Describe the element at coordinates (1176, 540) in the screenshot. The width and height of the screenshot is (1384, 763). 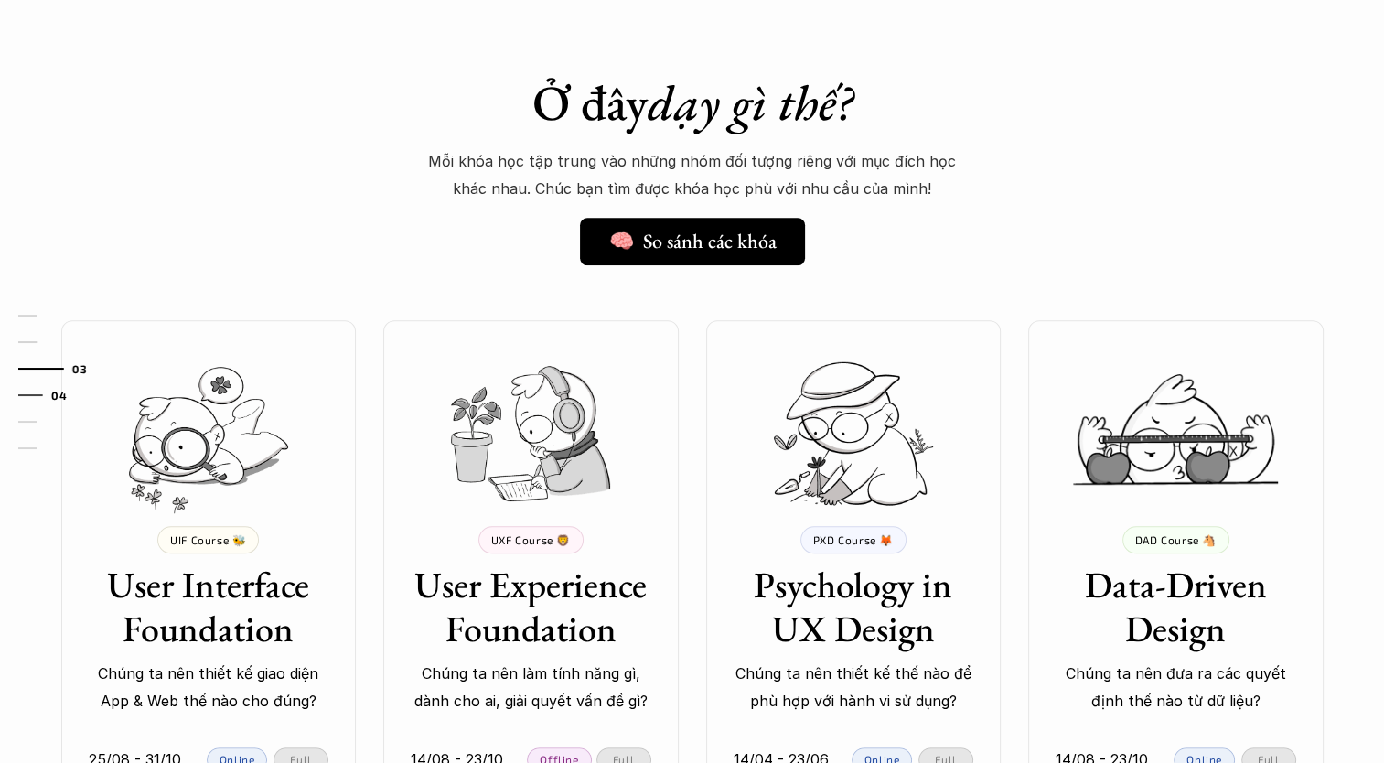
I see `p: DAD Course 🐴` at that location.